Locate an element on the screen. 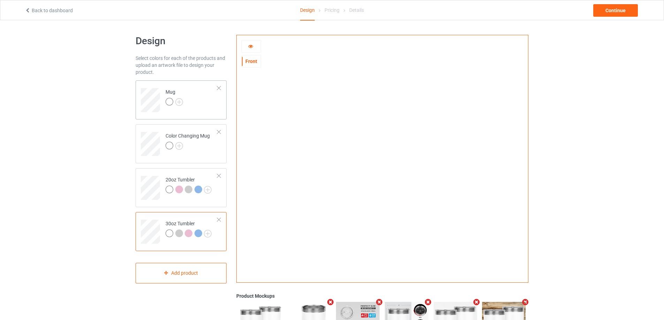 This screenshot has height=320, width=664. h1: Design is located at coordinates (181, 41).